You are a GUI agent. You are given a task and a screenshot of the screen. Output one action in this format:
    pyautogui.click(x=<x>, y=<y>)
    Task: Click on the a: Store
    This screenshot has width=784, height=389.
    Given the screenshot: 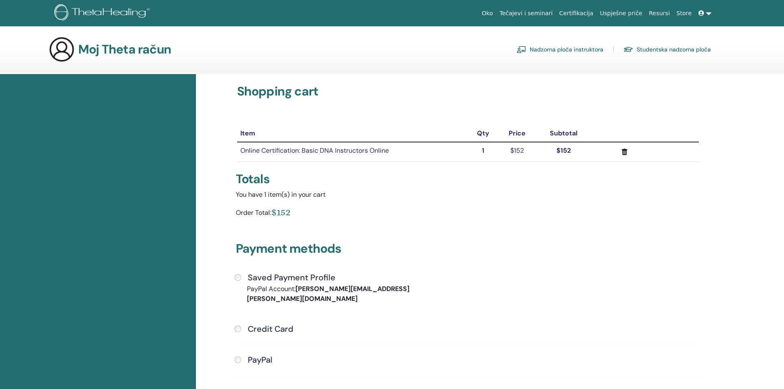 What is the action you would take?
    pyautogui.click(x=684, y=13)
    